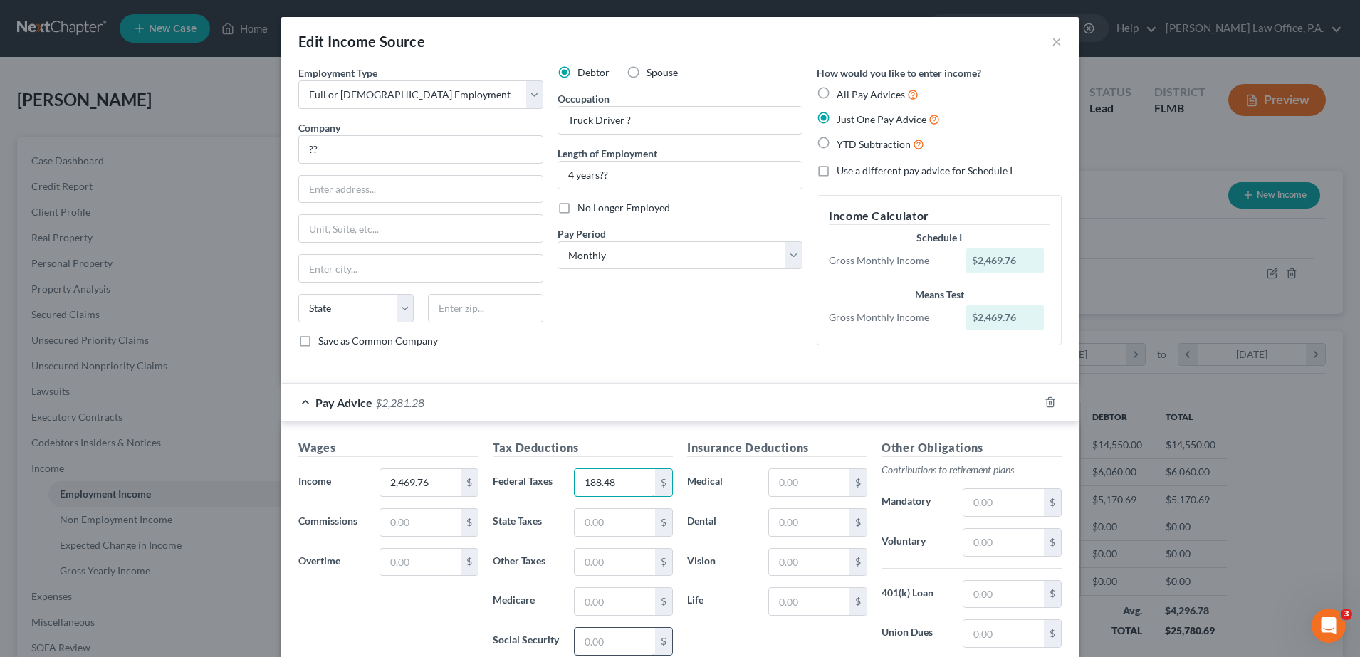  I want to click on span: Income, so click(315, 481).